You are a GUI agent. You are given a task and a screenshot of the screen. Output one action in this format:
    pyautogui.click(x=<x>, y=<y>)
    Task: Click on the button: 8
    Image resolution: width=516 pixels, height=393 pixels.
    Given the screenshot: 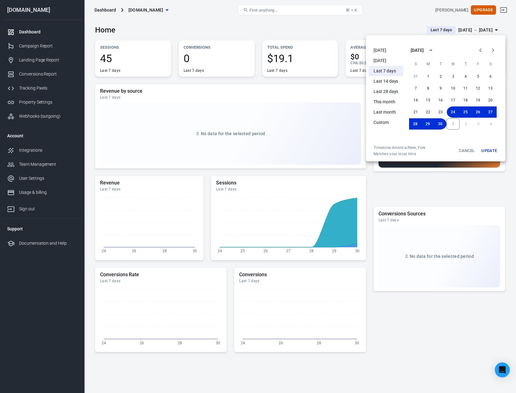 What is the action you would take?
    pyautogui.click(x=428, y=88)
    